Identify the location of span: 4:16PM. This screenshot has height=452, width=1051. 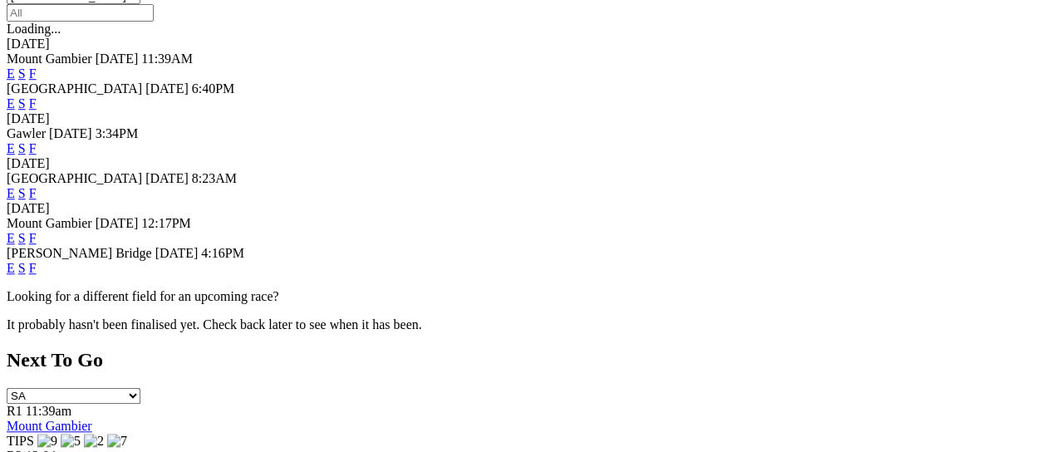
(223, 253).